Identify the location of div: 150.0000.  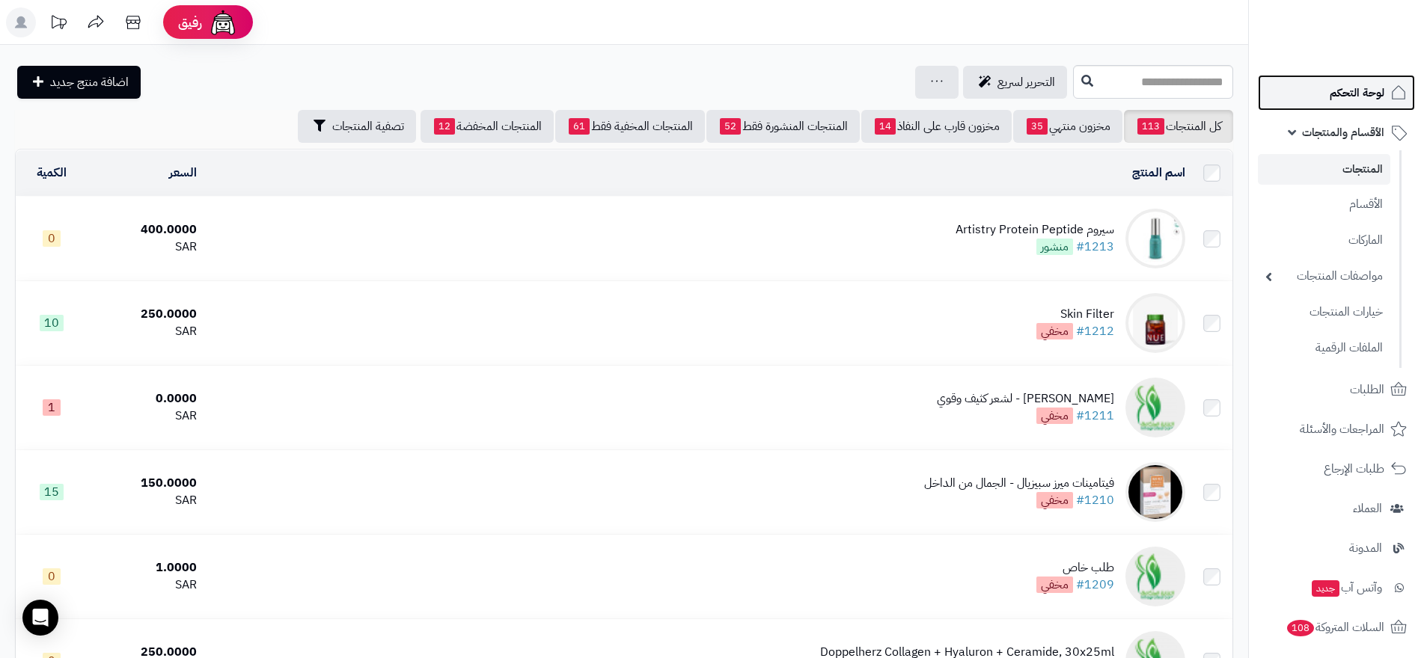
(144, 483).